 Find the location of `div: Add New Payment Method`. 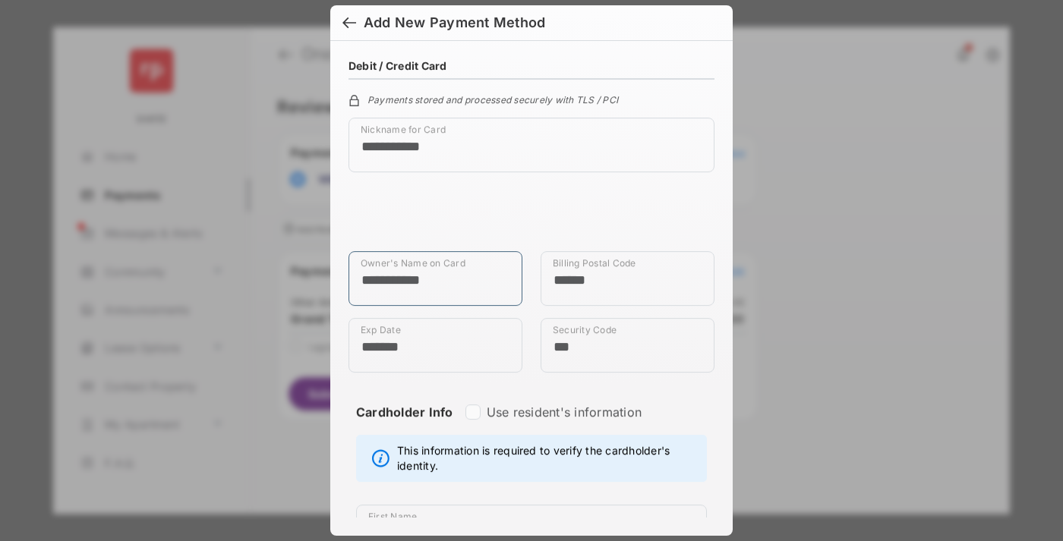

div: Add New Payment Method is located at coordinates (454, 23).